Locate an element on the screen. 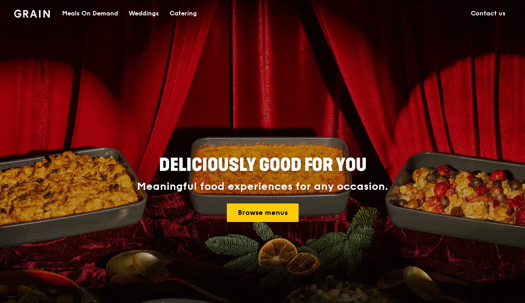  a: Weddings is located at coordinates (144, 14).